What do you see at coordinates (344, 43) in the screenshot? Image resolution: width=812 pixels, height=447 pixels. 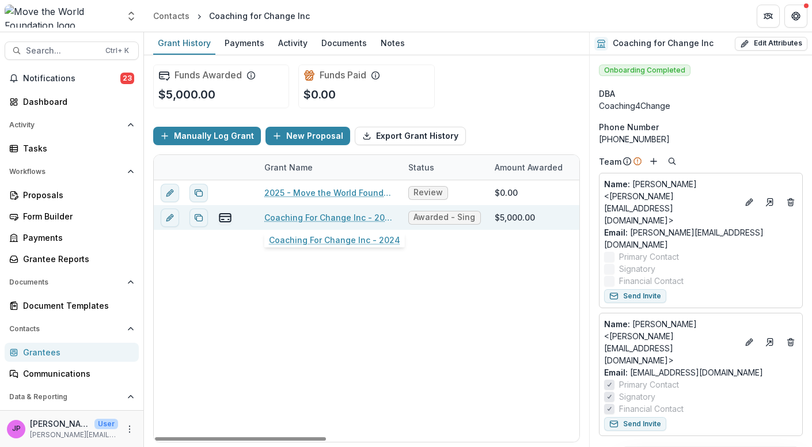 I see `div: Documents` at bounding box center [344, 43].